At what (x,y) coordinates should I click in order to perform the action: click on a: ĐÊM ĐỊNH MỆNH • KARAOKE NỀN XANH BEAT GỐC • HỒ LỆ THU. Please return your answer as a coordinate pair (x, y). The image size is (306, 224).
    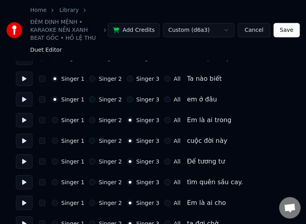
    Looking at the image, I should click on (64, 30).